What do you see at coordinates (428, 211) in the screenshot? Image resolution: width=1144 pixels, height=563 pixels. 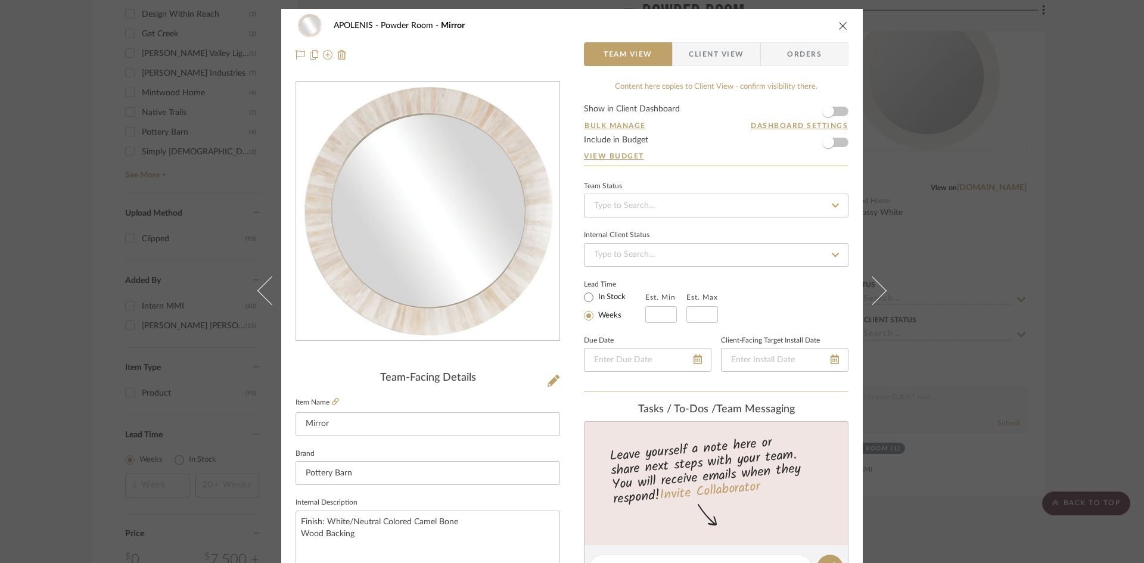 I see `img: 1a850168-b1fc-4c2d-985a-a2e7e37af98f_436x436.jpg` at bounding box center [428, 211].